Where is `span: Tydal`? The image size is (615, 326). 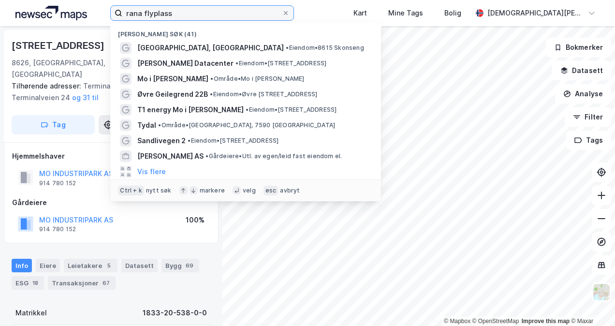 span: Tydal is located at coordinates (146, 125).